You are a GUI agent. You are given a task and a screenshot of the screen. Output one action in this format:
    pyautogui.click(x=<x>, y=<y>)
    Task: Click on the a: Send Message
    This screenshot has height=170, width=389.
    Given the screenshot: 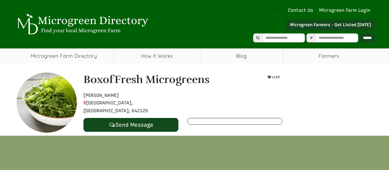 What is the action you would take?
    pyautogui.click(x=131, y=125)
    